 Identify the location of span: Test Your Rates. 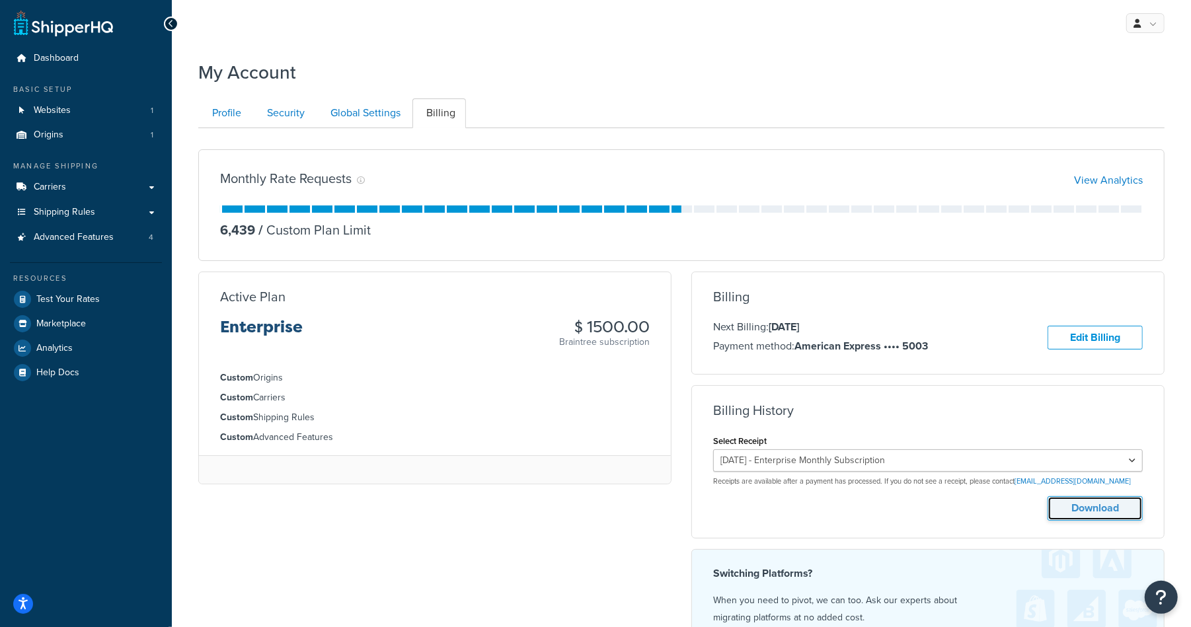
(68, 299).